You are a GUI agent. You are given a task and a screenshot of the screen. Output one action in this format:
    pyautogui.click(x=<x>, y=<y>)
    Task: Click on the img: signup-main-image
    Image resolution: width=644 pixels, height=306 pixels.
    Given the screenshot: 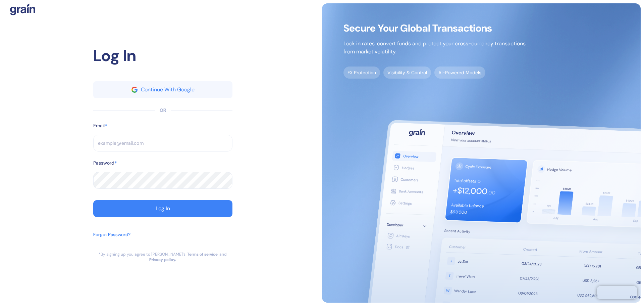 What is the action you would take?
    pyautogui.click(x=481, y=153)
    